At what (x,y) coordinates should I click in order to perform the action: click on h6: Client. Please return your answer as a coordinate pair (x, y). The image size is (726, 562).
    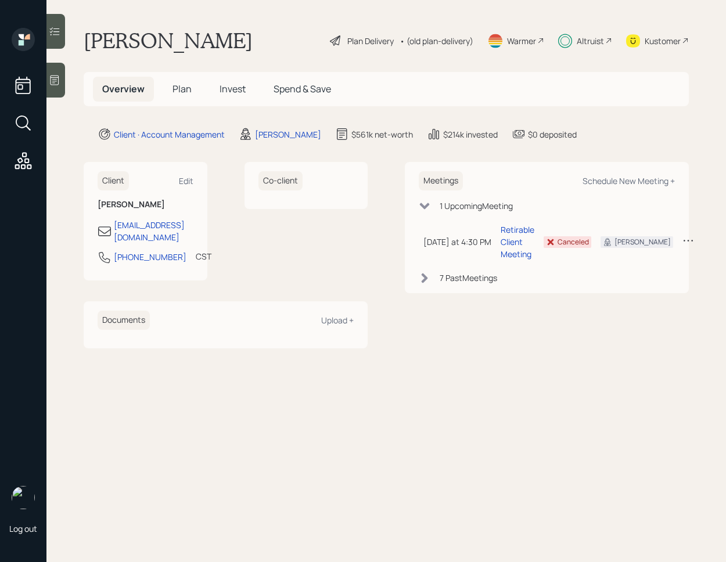
    Looking at the image, I should click on (113, 181).